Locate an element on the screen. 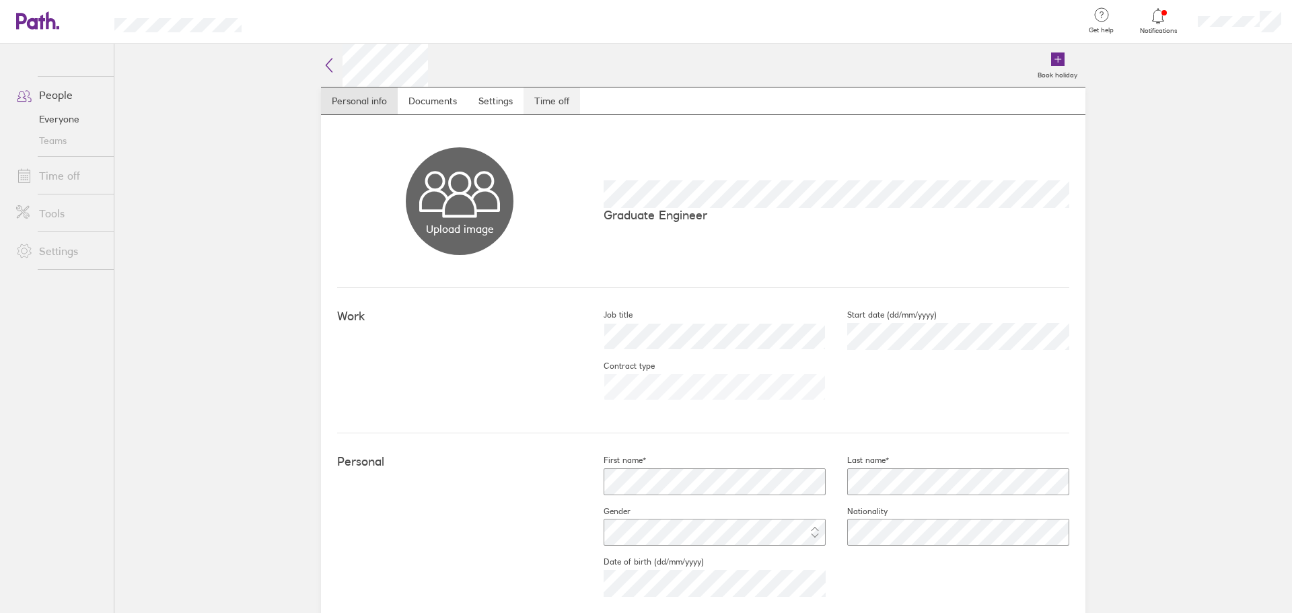 This screenshot has height=613, width=1292. label: Nationality is located at coordinates (857, 511).